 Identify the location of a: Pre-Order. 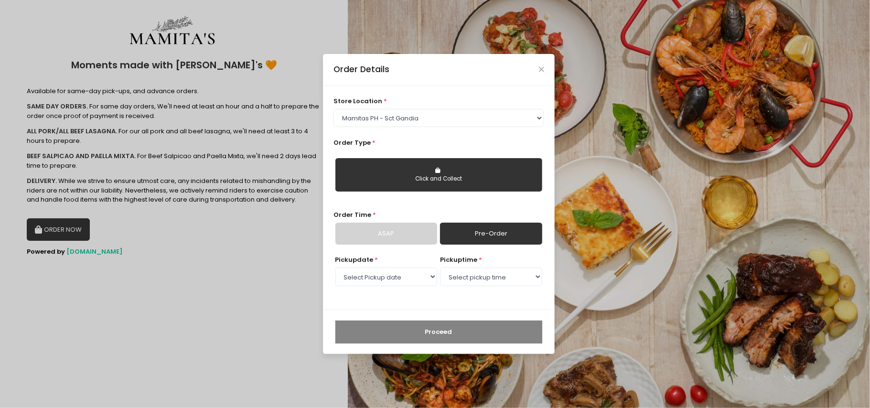
(491, 234).